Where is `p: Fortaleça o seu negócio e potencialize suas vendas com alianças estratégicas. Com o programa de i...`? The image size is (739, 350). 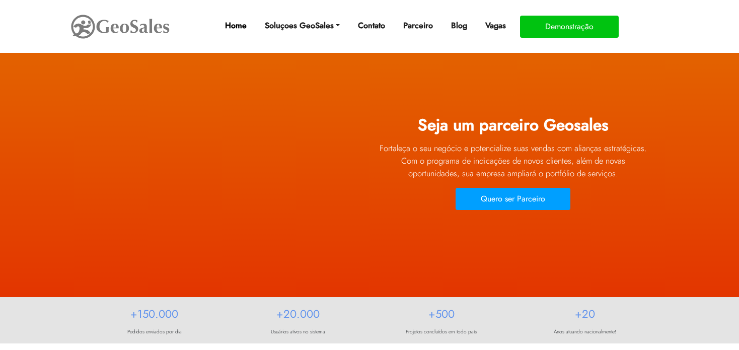
p: Fortaleça o seu negócio e potencialize suas vendas com alianças estratégicas. Com o programa de i... is located at coordinates (513, 161).